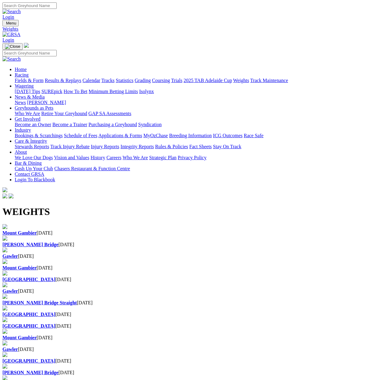  Describe the element at coordinates (199, 125) in the screenshot. I see `div: Get Involved` at that location.